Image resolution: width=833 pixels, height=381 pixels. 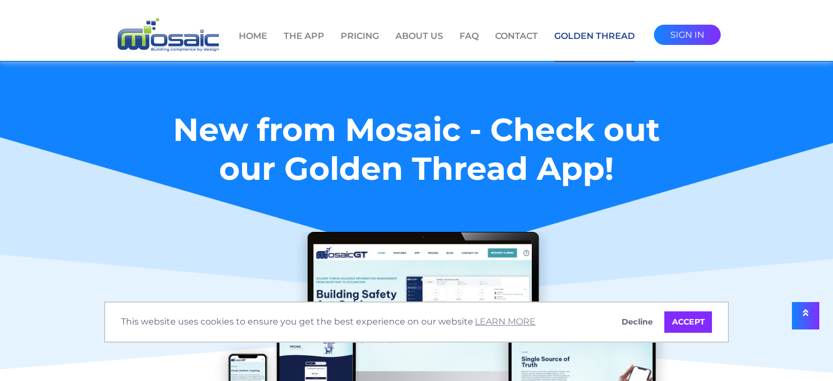 What do you see at coordinates (638, 322) in the screenshot?
I see `a: deny cookies` at bounding box center [638, 322].